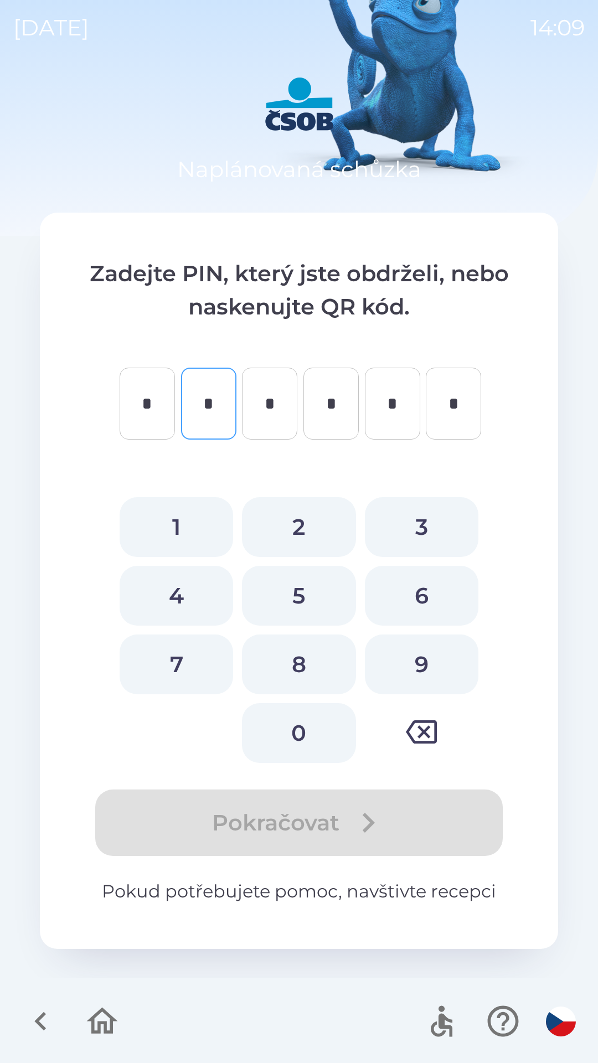 The image size is (598, 1063). What do you see at coordinates (299, 733) in the screenshot?
I see `button: 0` at bounding box center [299, 733].